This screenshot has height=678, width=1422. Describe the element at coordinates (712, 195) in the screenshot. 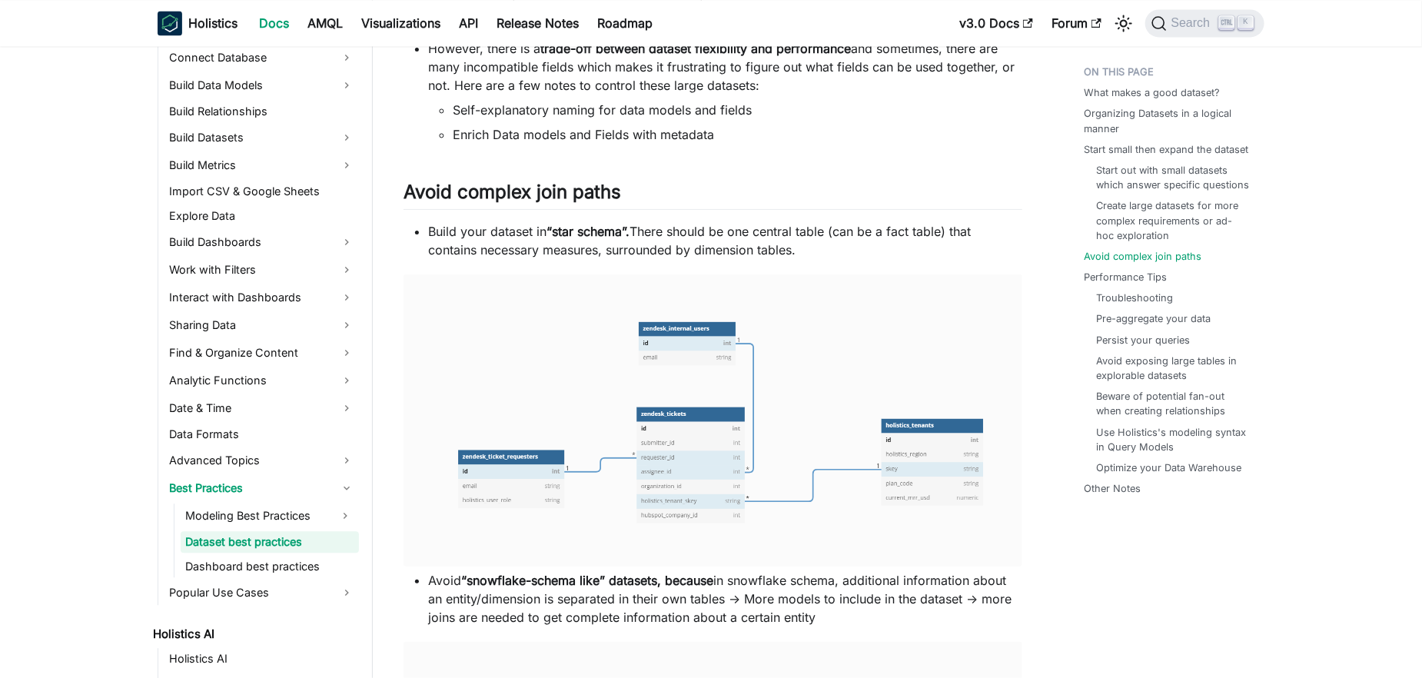

I see `h2: Avoid complex join paths` at that location.